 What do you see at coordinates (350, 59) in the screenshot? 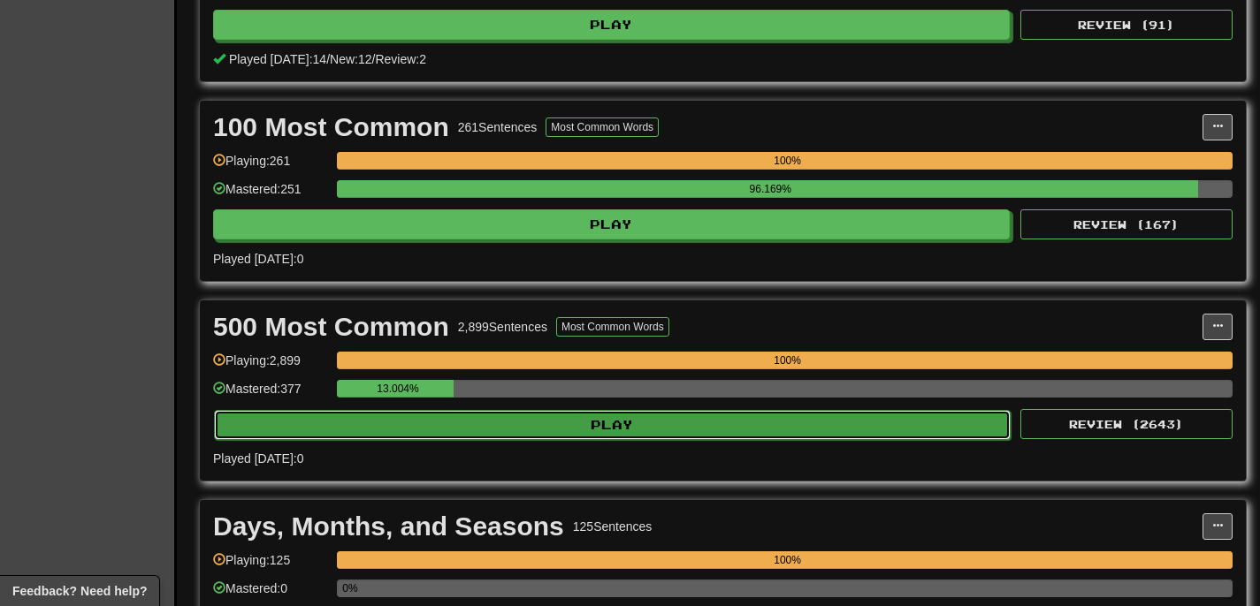
I see `span: New: 12` at bounding box center [350, 59].